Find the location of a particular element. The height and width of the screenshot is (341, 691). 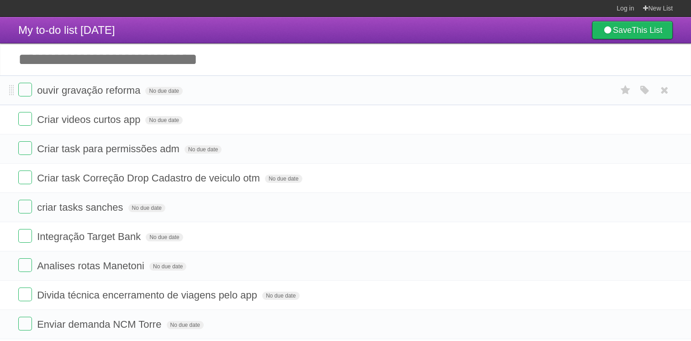

span: Integração Target Bank is located at coordinates (90, 236).